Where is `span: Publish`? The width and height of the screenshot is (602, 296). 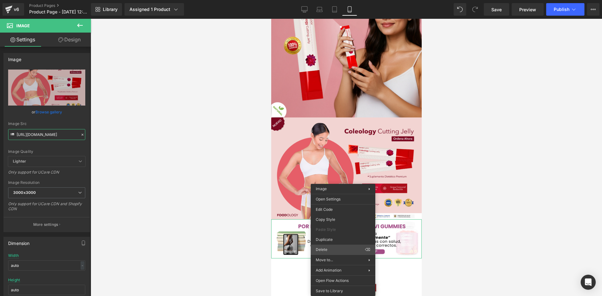
span: Publish is located at coordinates (562, 9).